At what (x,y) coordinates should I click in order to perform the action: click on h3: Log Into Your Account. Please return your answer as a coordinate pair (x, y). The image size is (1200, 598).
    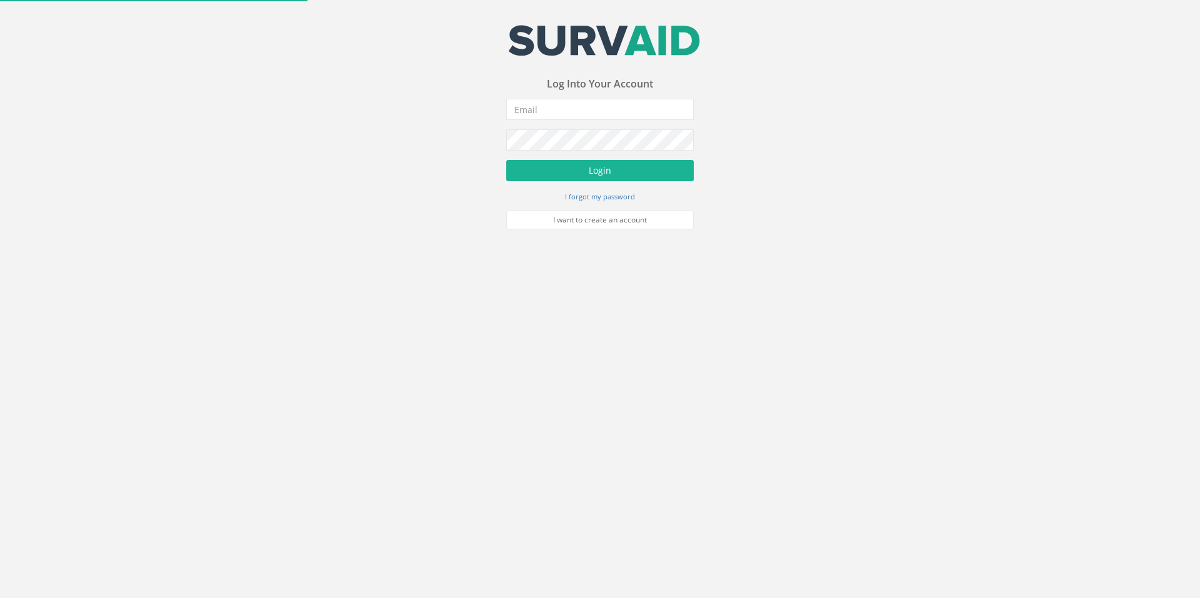
    Looking at the image, I should click on (600, 84).